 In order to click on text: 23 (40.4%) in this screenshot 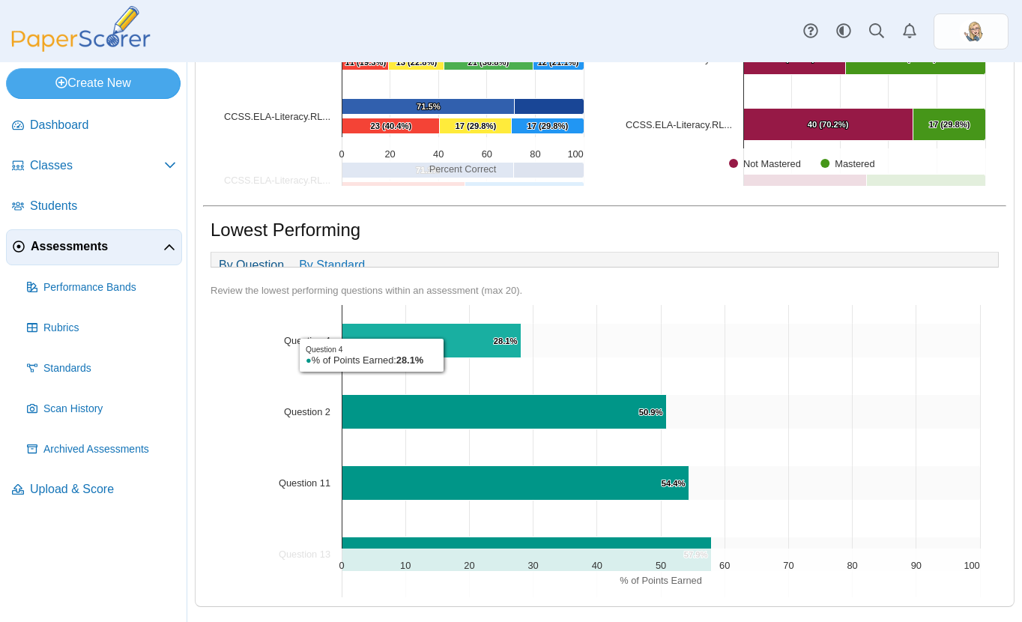, I will do `click(390, 126)`.